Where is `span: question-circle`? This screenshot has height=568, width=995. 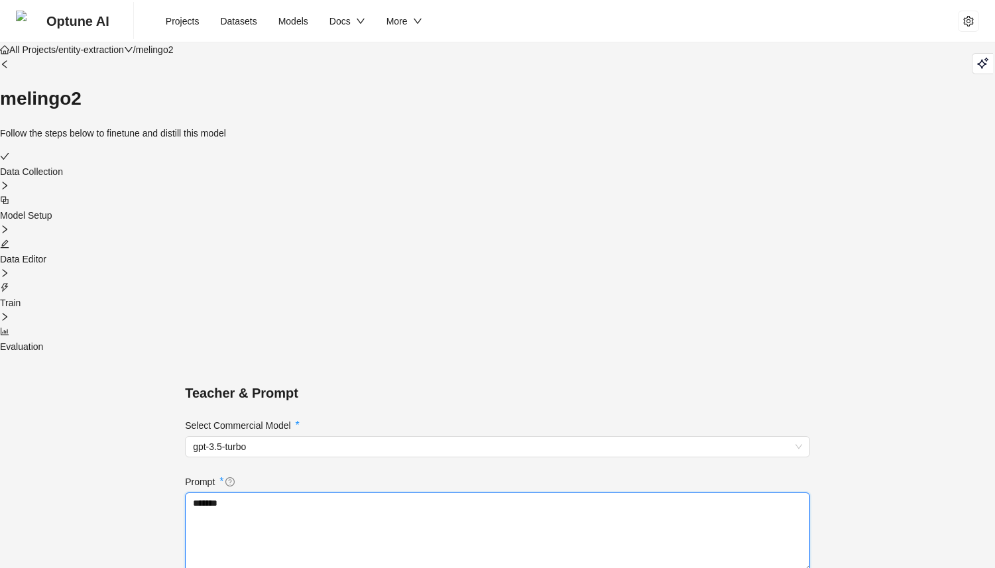 span: question-circle is located at coordinates (230, 482).